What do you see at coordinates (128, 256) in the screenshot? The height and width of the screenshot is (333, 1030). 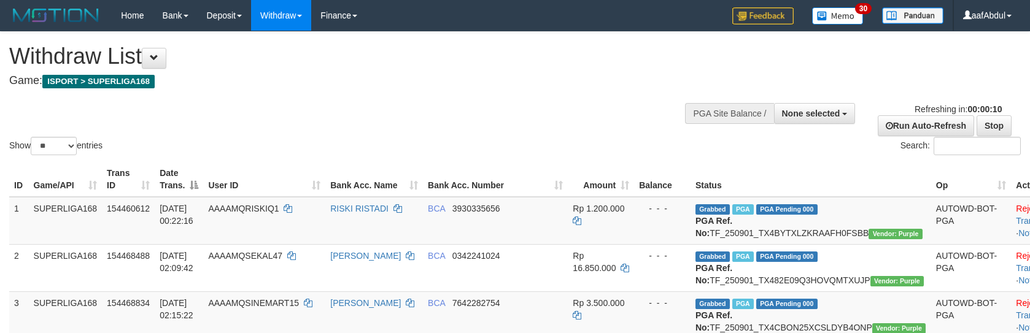 I see `span: 154468488` at bounding box center [128, 256].